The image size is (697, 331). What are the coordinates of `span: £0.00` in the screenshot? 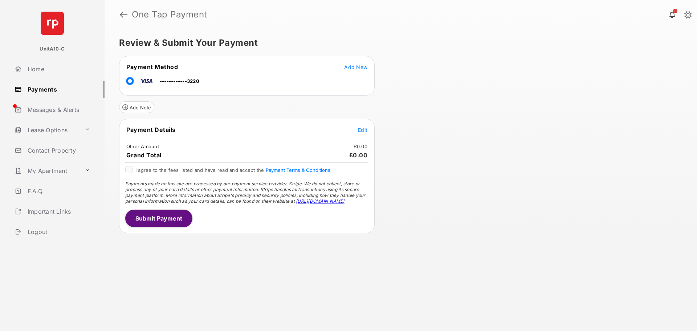 It's located at (358, 155).